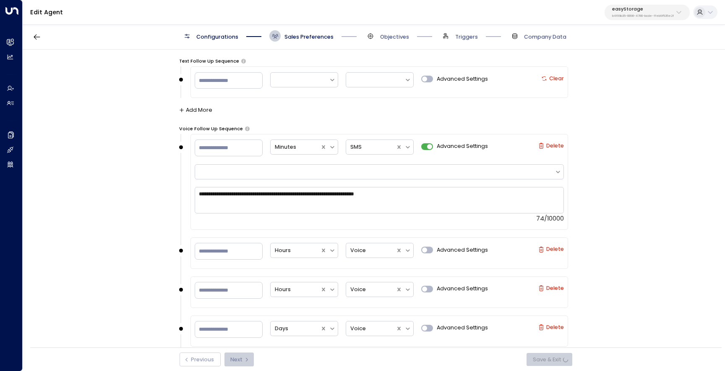  What do you see at coordinates (643, 16) in the screenshot?
I see `p: b4f09b35-6698-4786-bcde-ffeb9f535e2f` at bounding box center [643, 16].